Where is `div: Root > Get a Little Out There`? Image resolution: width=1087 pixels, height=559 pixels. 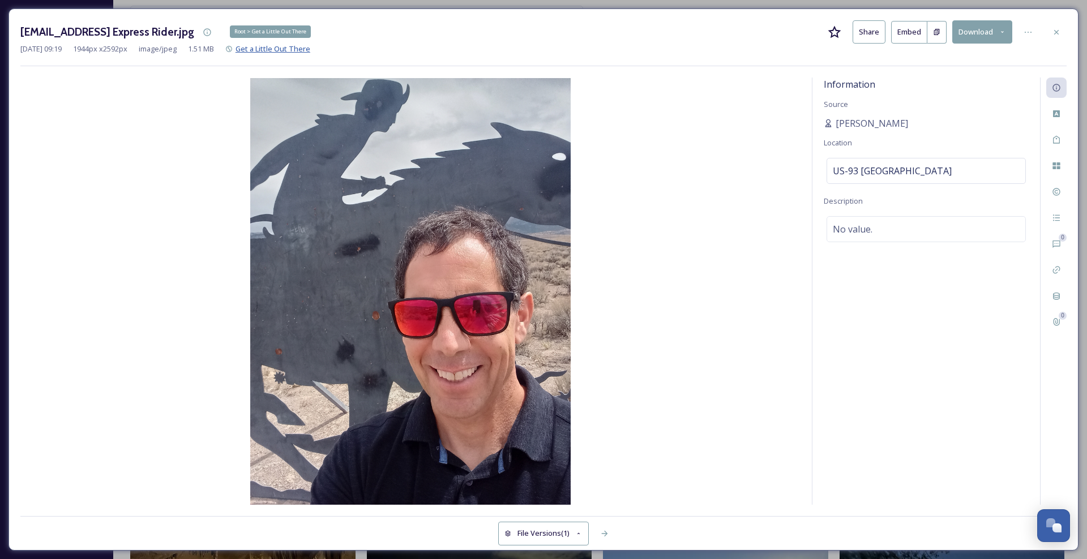
div: Root > Get a Little Out There is located at coordinates (270, 32).